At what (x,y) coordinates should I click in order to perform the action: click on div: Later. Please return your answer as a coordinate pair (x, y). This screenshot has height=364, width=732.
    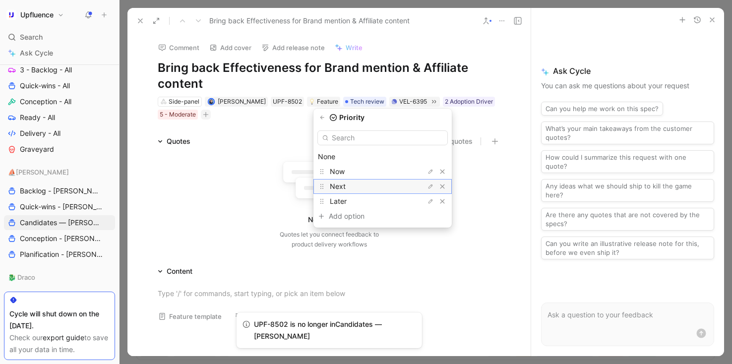
    Looking at the image, I should click on (382, 201).